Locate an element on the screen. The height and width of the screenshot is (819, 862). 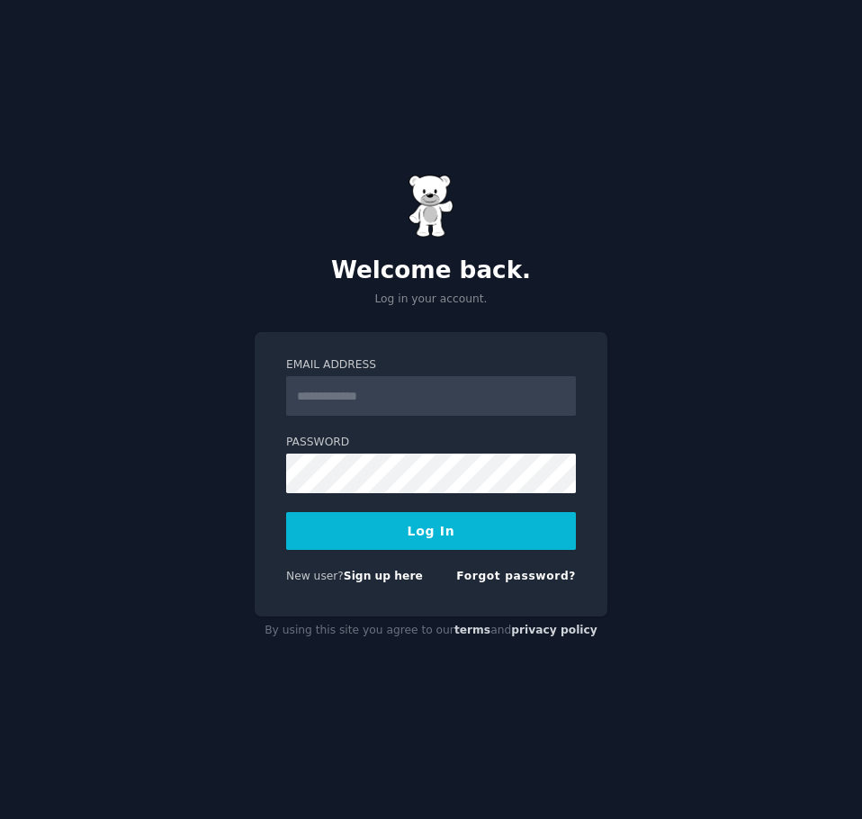
div: By using this site you agree to our and is located at coordinates (431, 631).